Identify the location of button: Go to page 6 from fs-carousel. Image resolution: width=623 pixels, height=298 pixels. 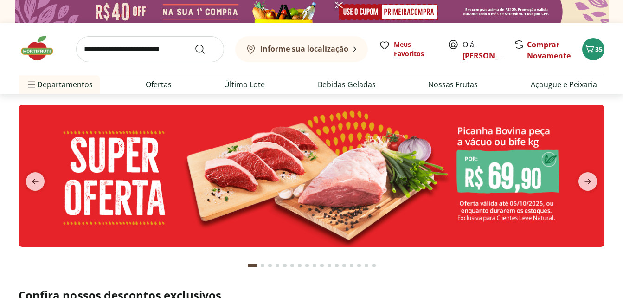
(292, 265).